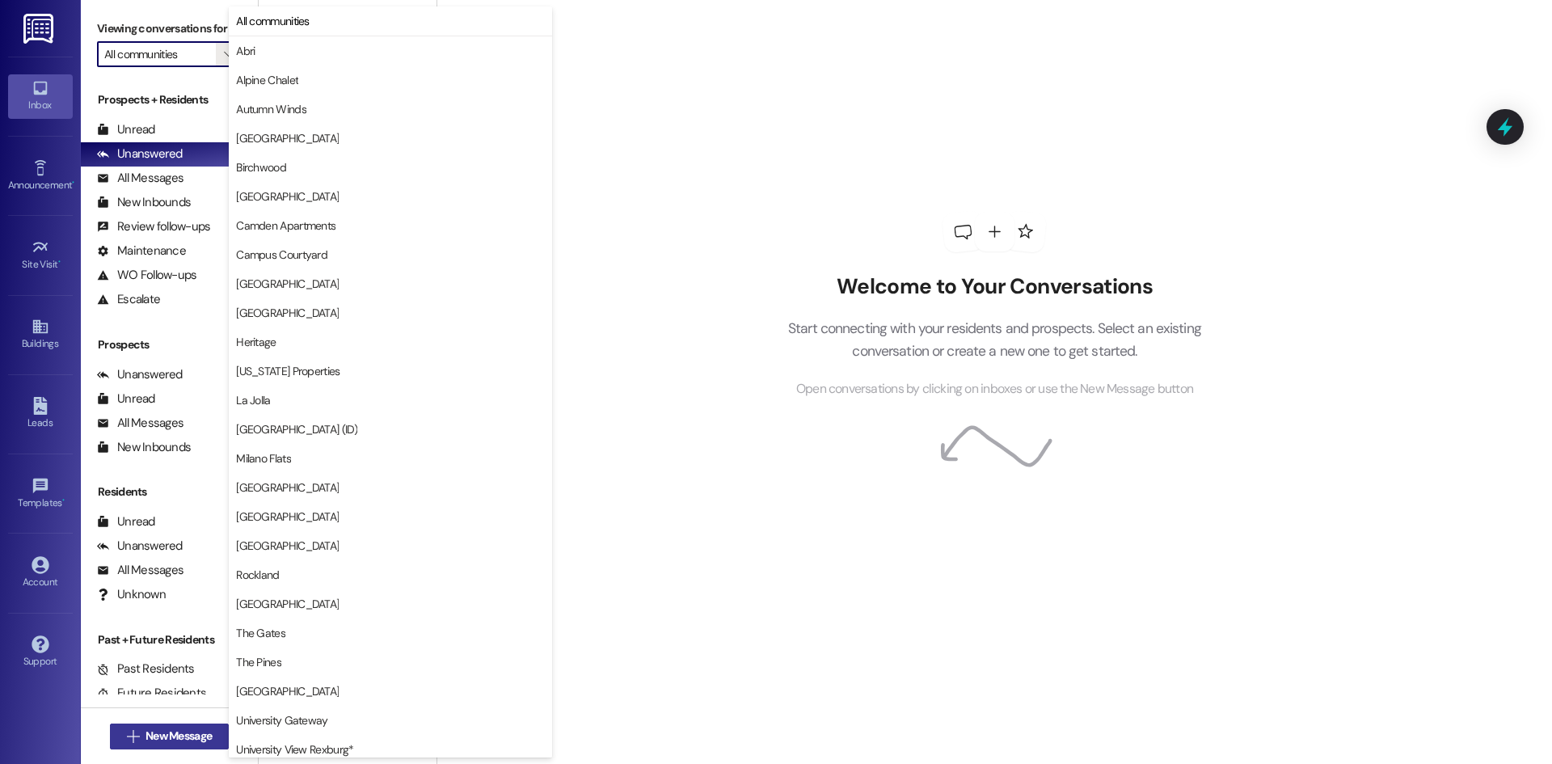 The image size is (1552, 764). What do you see at coordinates (169, 99) in the screenshot?
I see `div: Prospects + Residents` at bounding box center [169, 99].